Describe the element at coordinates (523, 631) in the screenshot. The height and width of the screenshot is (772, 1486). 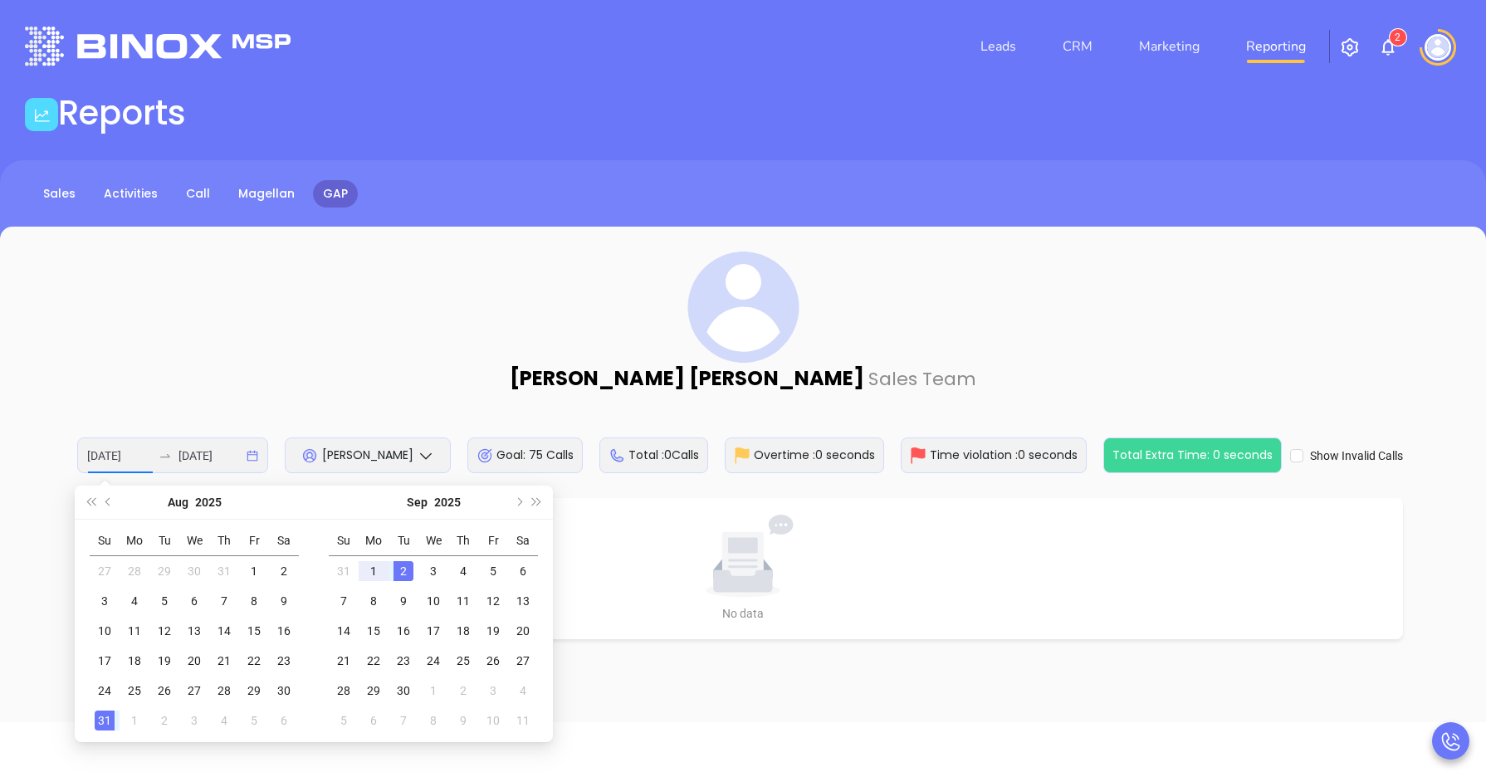
I see `div: 20` at that location.